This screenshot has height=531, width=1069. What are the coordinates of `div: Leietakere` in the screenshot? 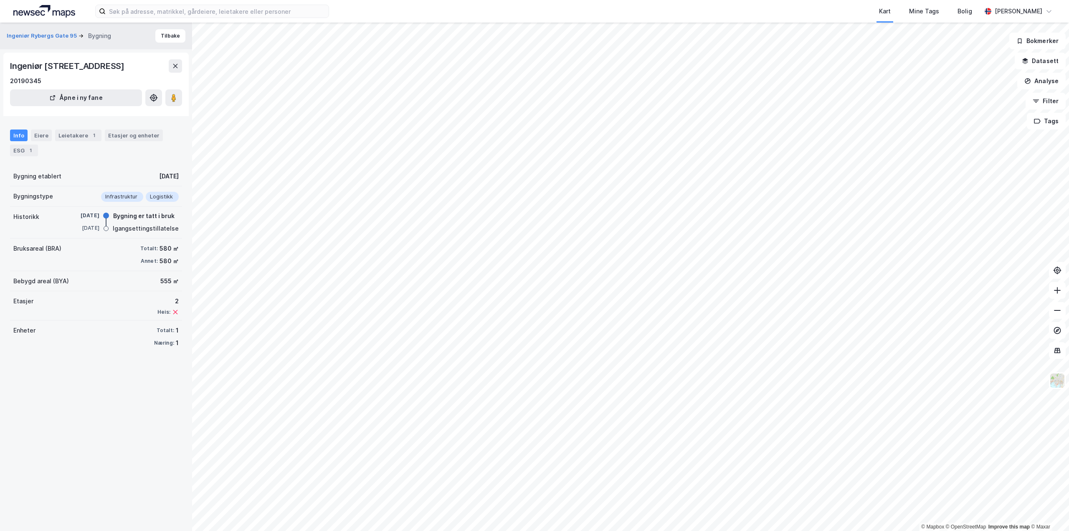 It's located at (78, 135).